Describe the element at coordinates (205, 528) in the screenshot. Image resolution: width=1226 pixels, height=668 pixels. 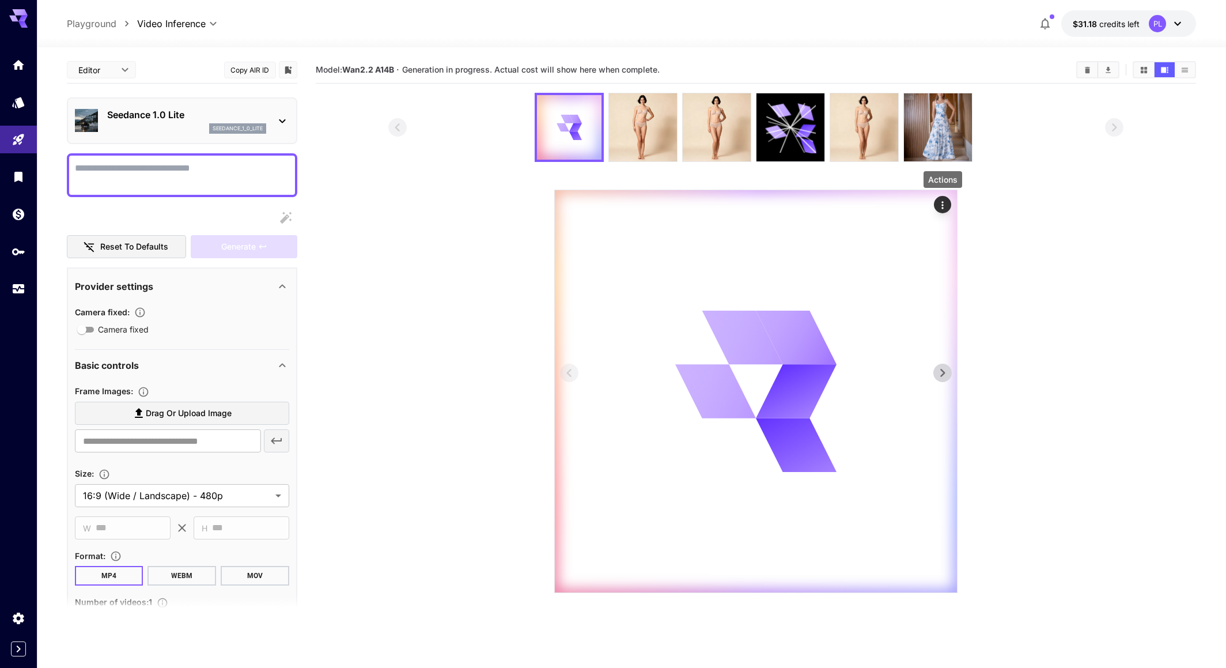
I see `span: H` at that location.